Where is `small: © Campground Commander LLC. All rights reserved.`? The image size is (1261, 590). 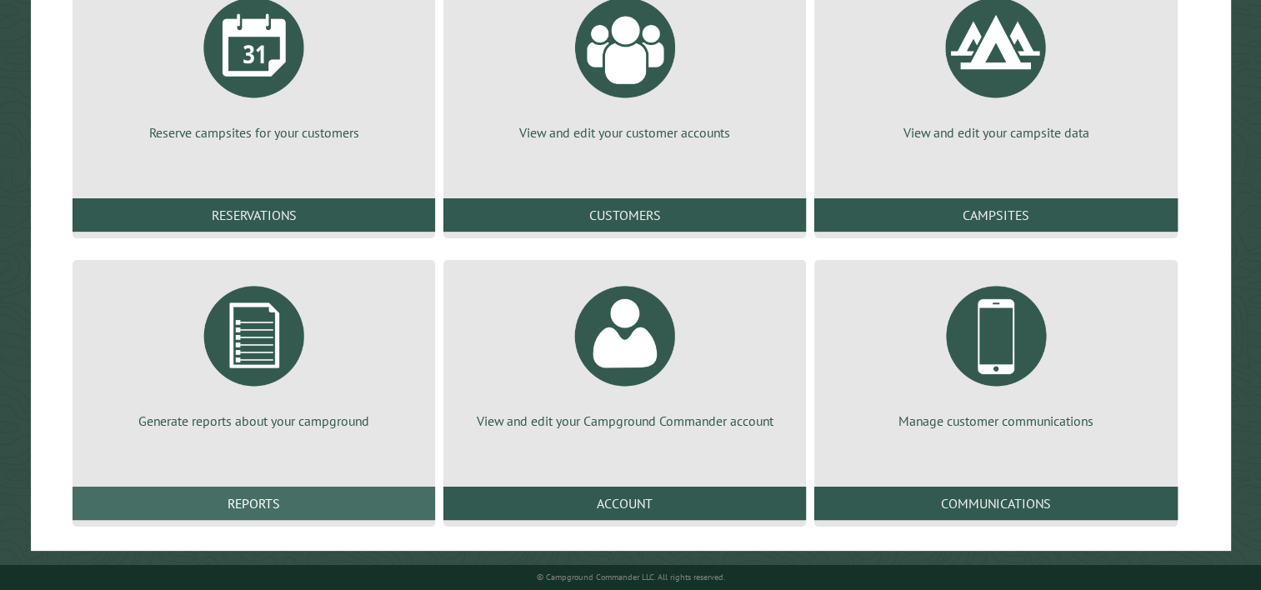
small: © Campground Commander LLC. All rights reserved. is located at coordinates (631, 577).